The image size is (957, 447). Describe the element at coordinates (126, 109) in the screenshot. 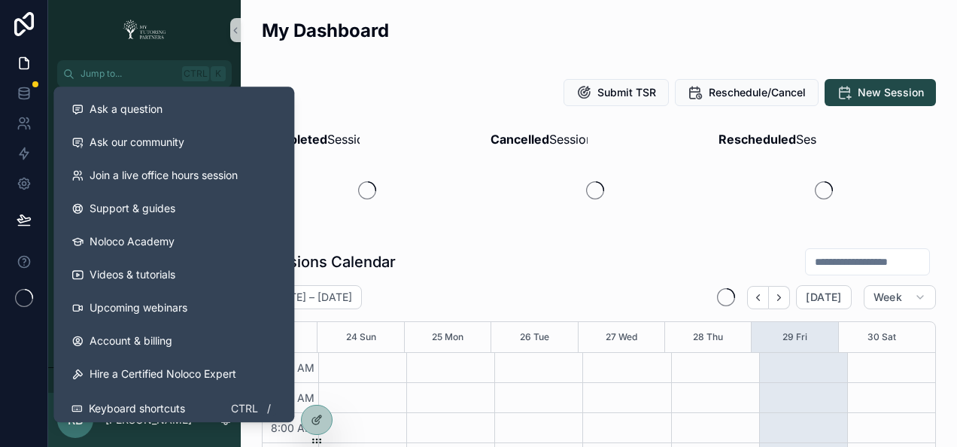

I see `span: Ask a question` at that location.